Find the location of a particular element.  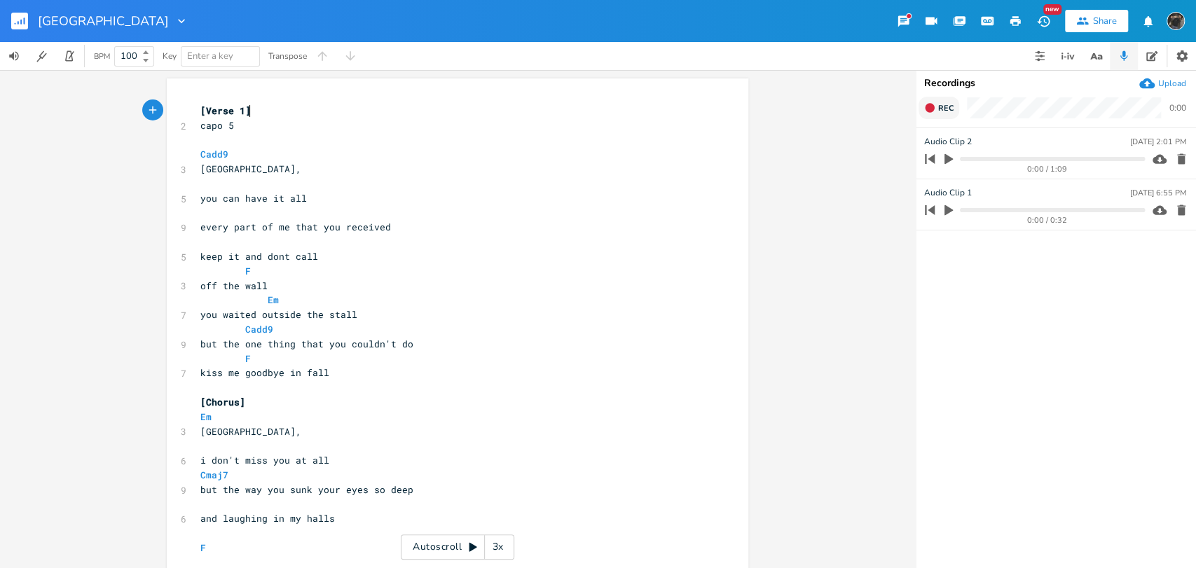

button: Rec is located at coordinates (939, 108).